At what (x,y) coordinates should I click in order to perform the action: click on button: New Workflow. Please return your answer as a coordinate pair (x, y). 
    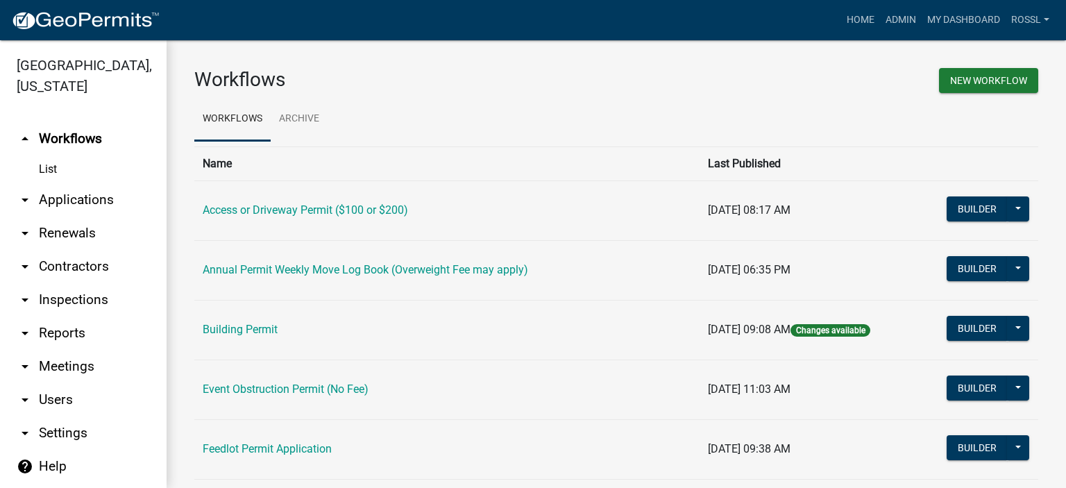
    Looking at the image, I should click on (988, 80).